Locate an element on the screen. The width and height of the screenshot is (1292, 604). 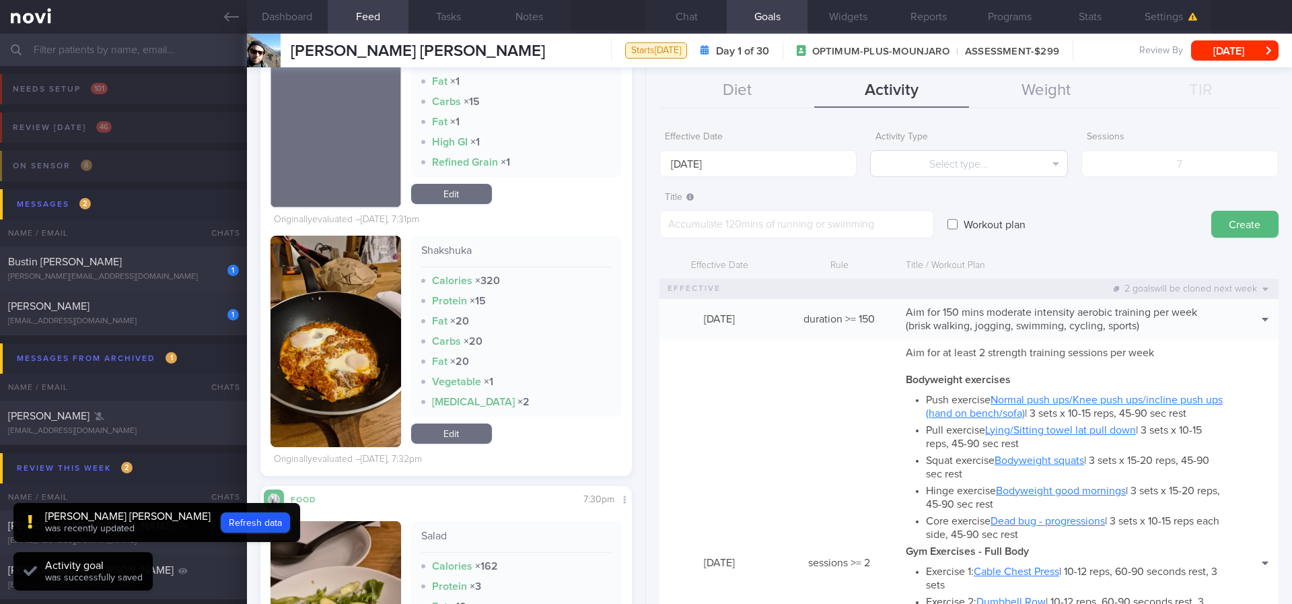
label: Workout plan is located at coordinates (995, 224).